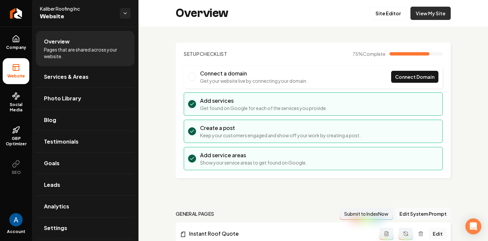  What do you see at coordinates (438, 234) in the screenshot?
I see `a: Edit` at bounding box center [438, 234].